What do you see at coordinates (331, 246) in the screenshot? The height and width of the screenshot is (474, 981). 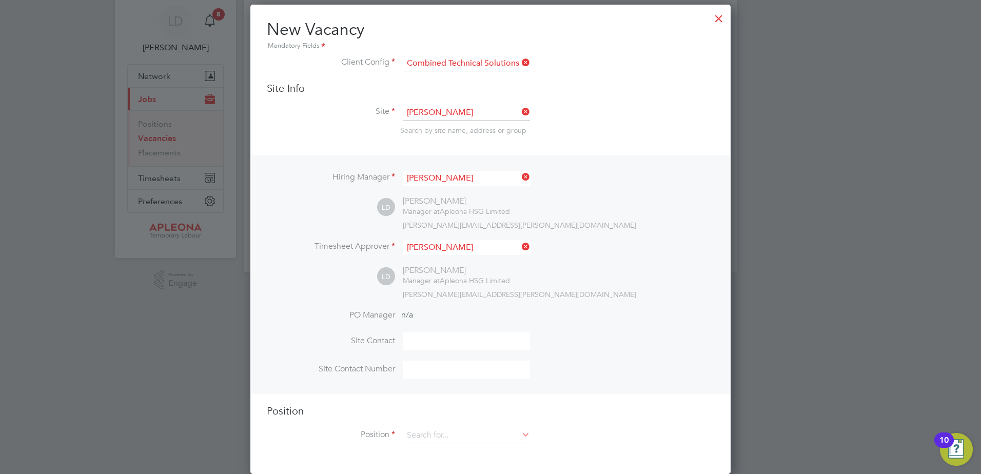 I see `label: Timesheet Approver` at bounding box center [331, 246].